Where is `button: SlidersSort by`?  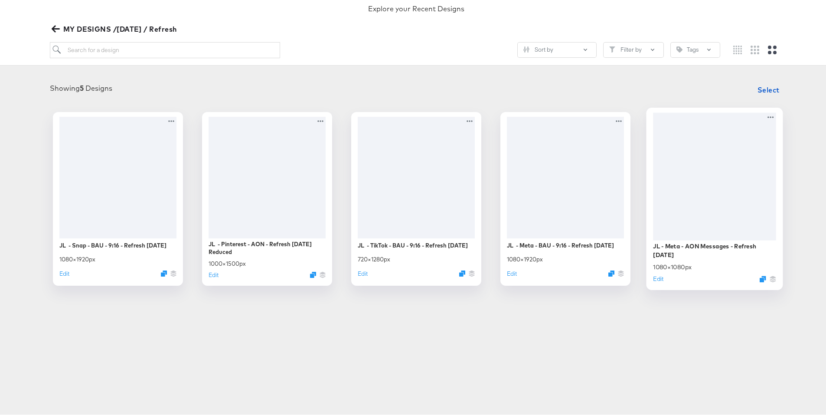
button: SlidersSort by is located at coordinates (557, 48).